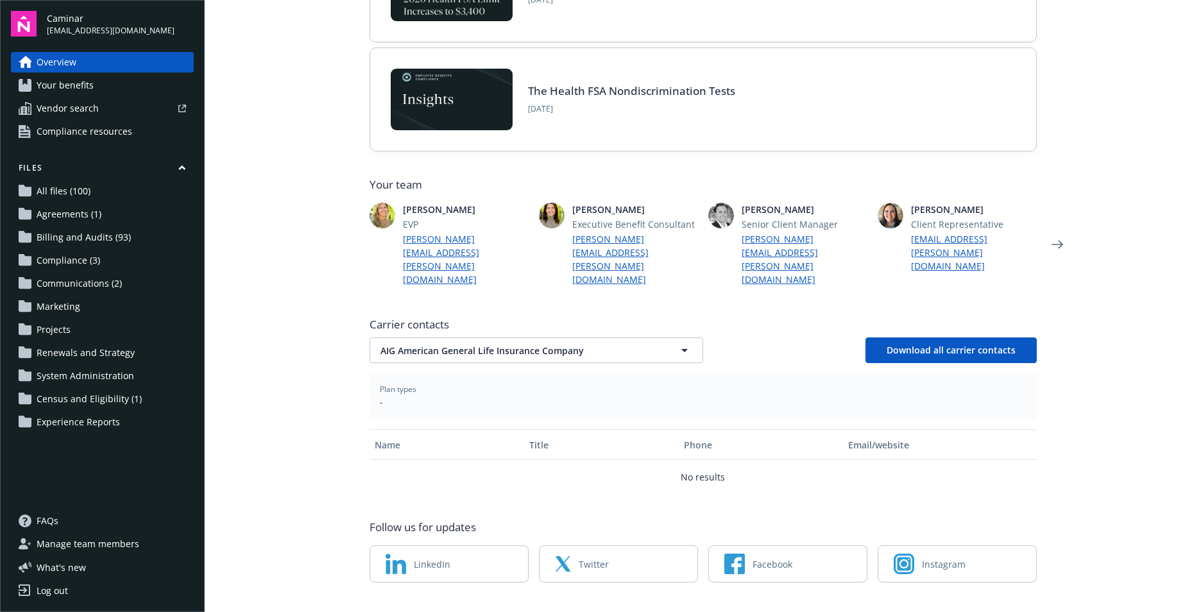 Image resolution: width=1201 pixels, height=612 pixels. I want to click on p: No results, so click(702, 477).